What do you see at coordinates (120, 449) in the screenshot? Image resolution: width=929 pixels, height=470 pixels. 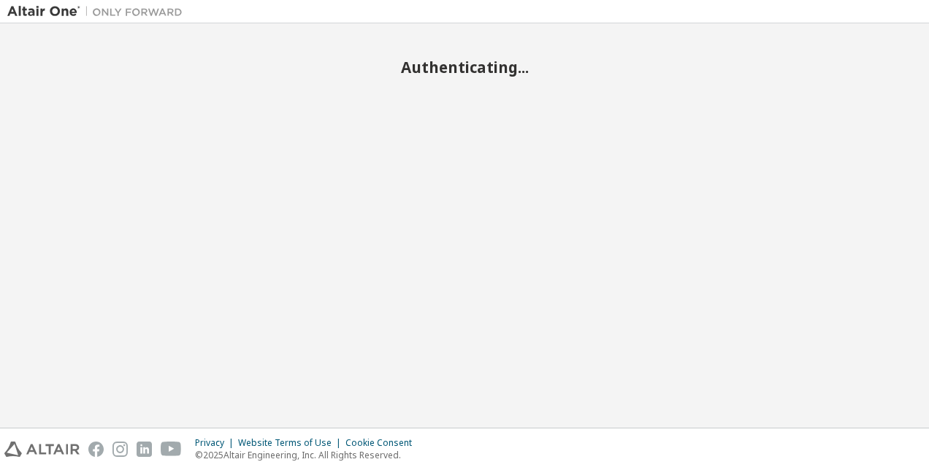 I see `img: instagram.svg` at bounding box center [120, 449].